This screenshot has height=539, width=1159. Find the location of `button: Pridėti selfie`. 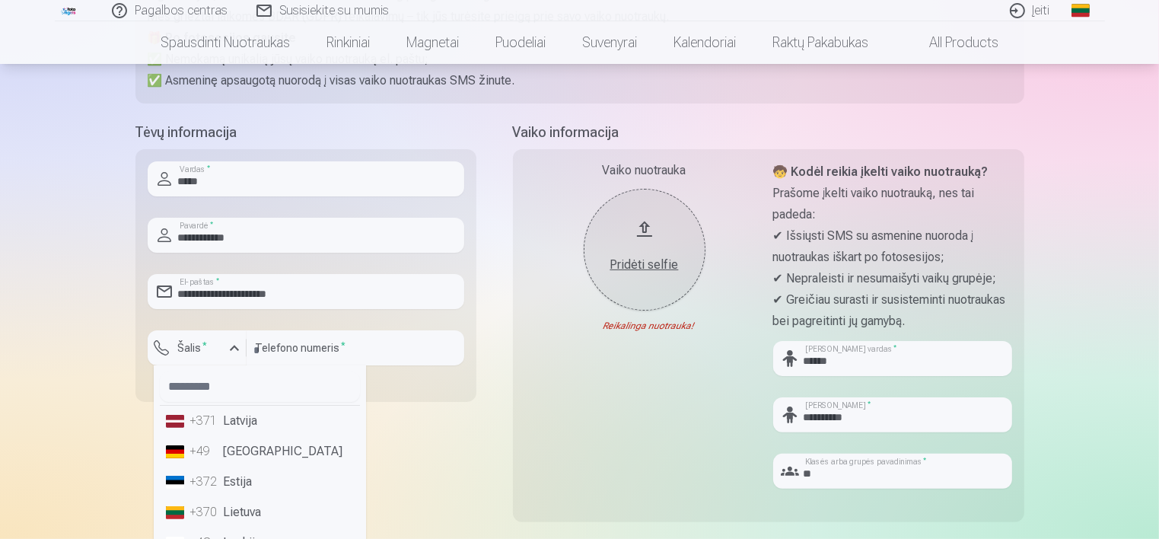

button: Pridėti selfie is located at coordinates (644, 250).